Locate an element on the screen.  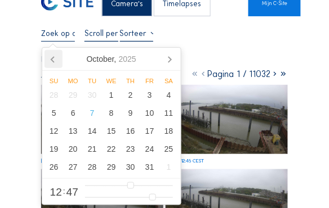
input: Zoek op datum 󰅀 is located at coordinates (58, 33).